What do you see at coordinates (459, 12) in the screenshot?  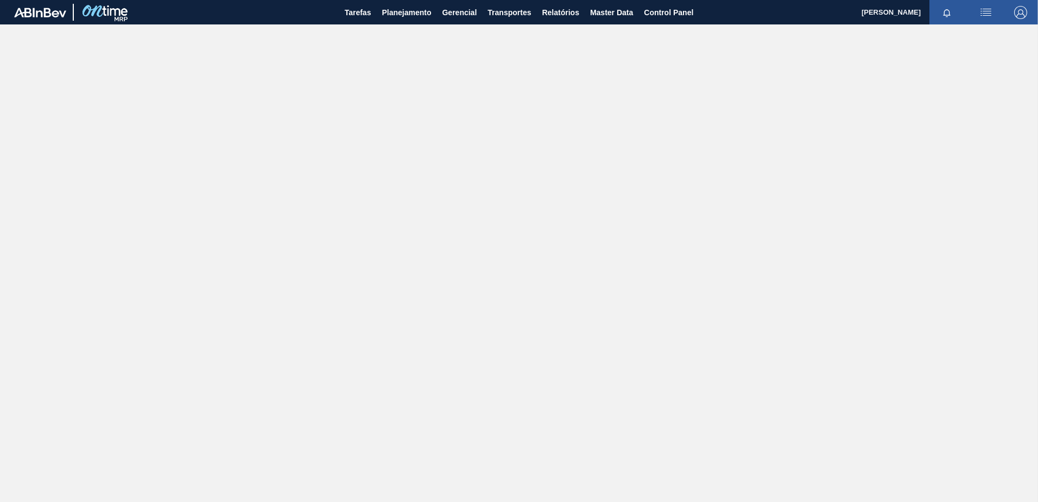 I see `span: Gerencial` at bounding box center [459, 12].